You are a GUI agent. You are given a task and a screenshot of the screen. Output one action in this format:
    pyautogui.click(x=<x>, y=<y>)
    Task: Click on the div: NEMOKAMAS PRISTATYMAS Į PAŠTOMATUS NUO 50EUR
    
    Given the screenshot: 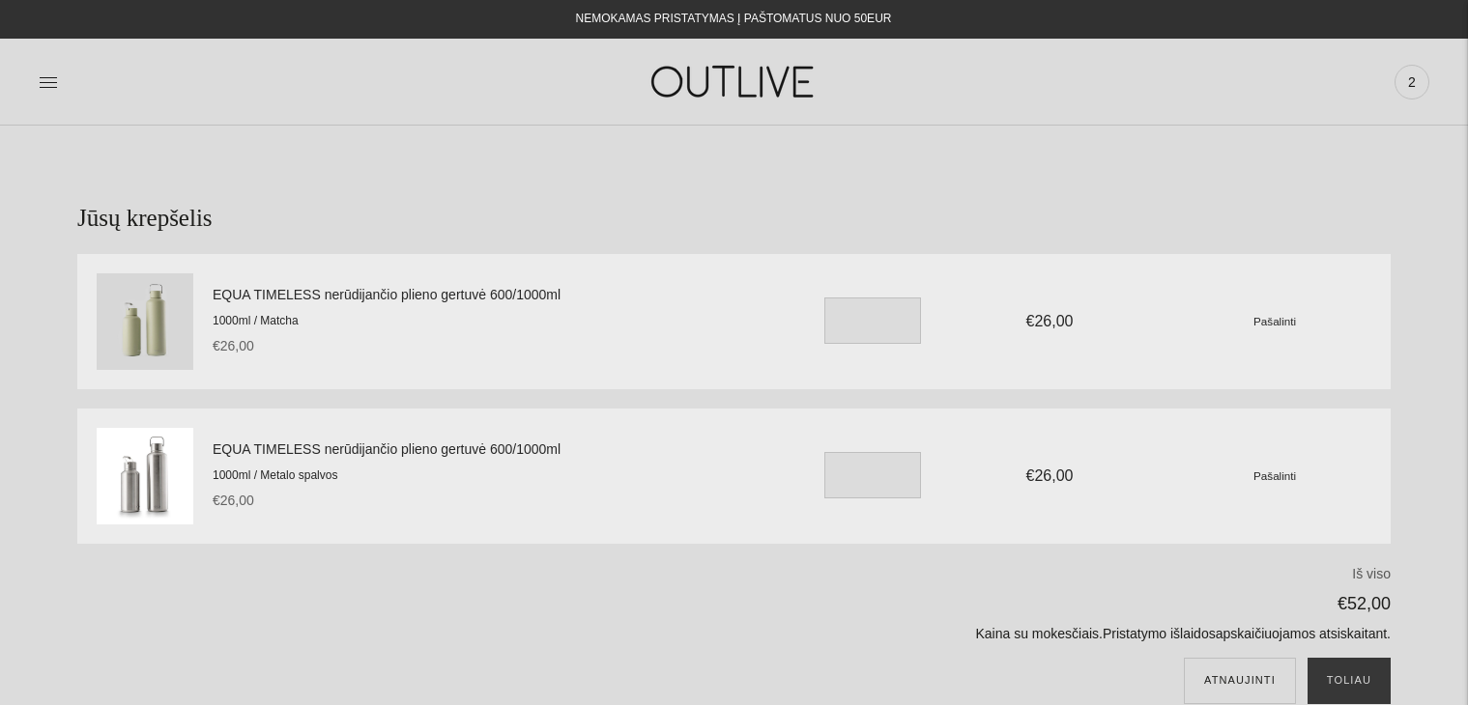 What is the action you would take?
    pyautogui.click(x=733, y=19)
    